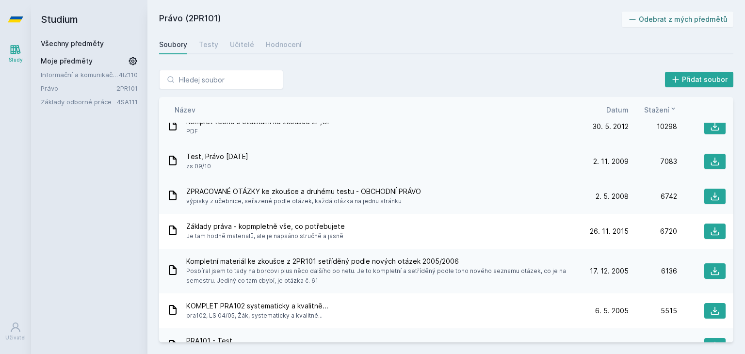  I want to click on span: 30. 5. 2012, so click(611, 127).